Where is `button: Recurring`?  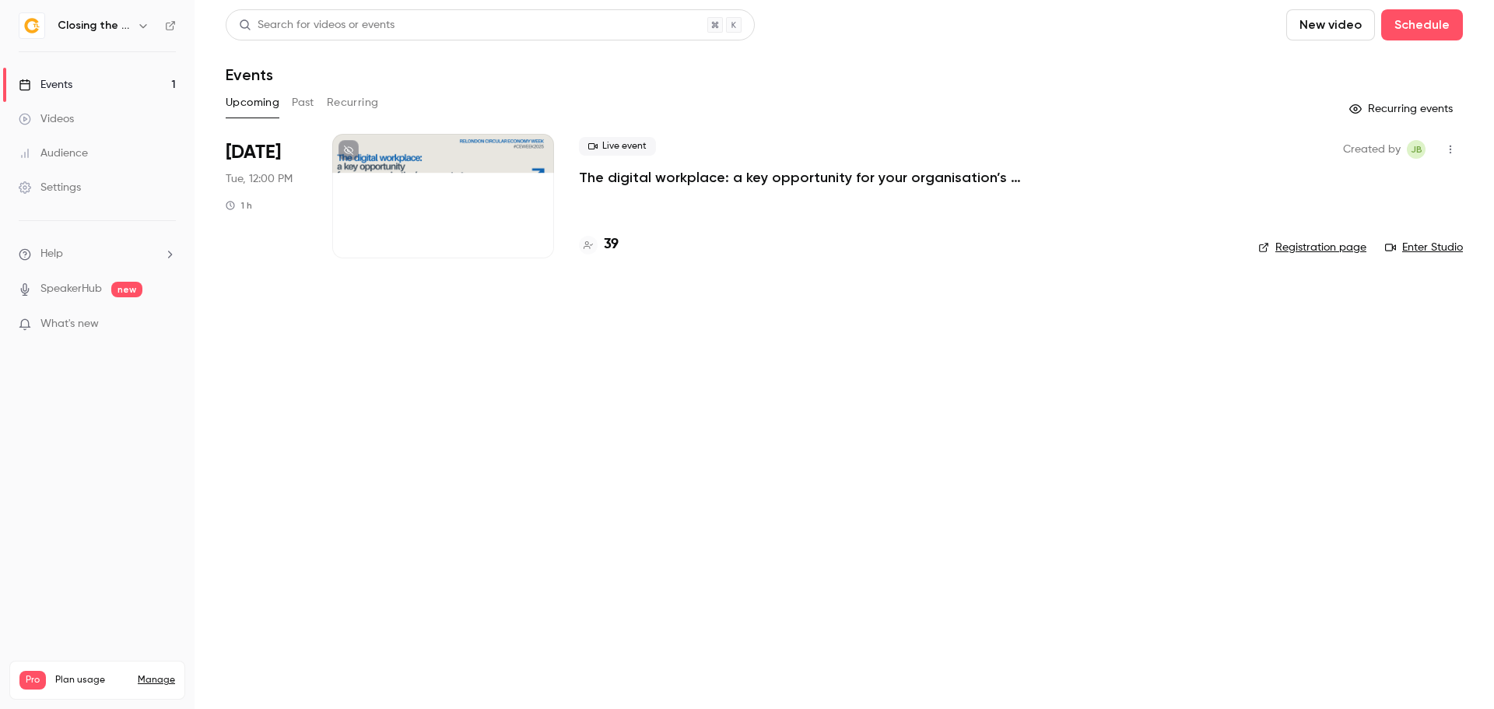 button: Recurring is located at coordinates (353, 103).